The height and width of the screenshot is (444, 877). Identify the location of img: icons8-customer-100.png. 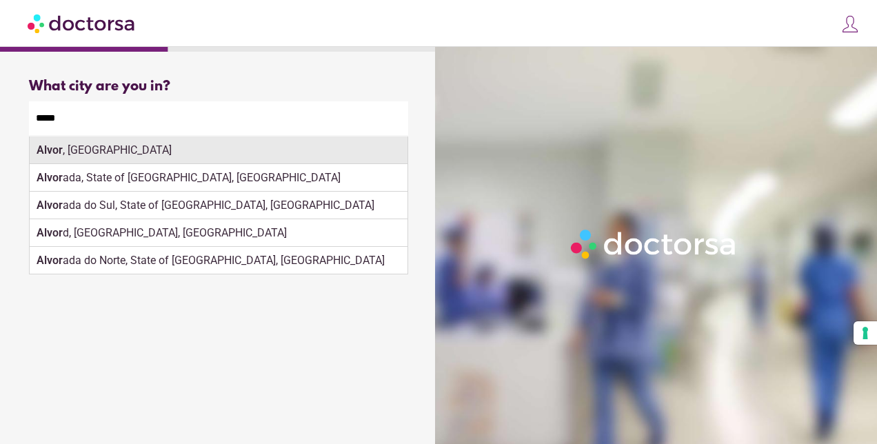
(850, 24).